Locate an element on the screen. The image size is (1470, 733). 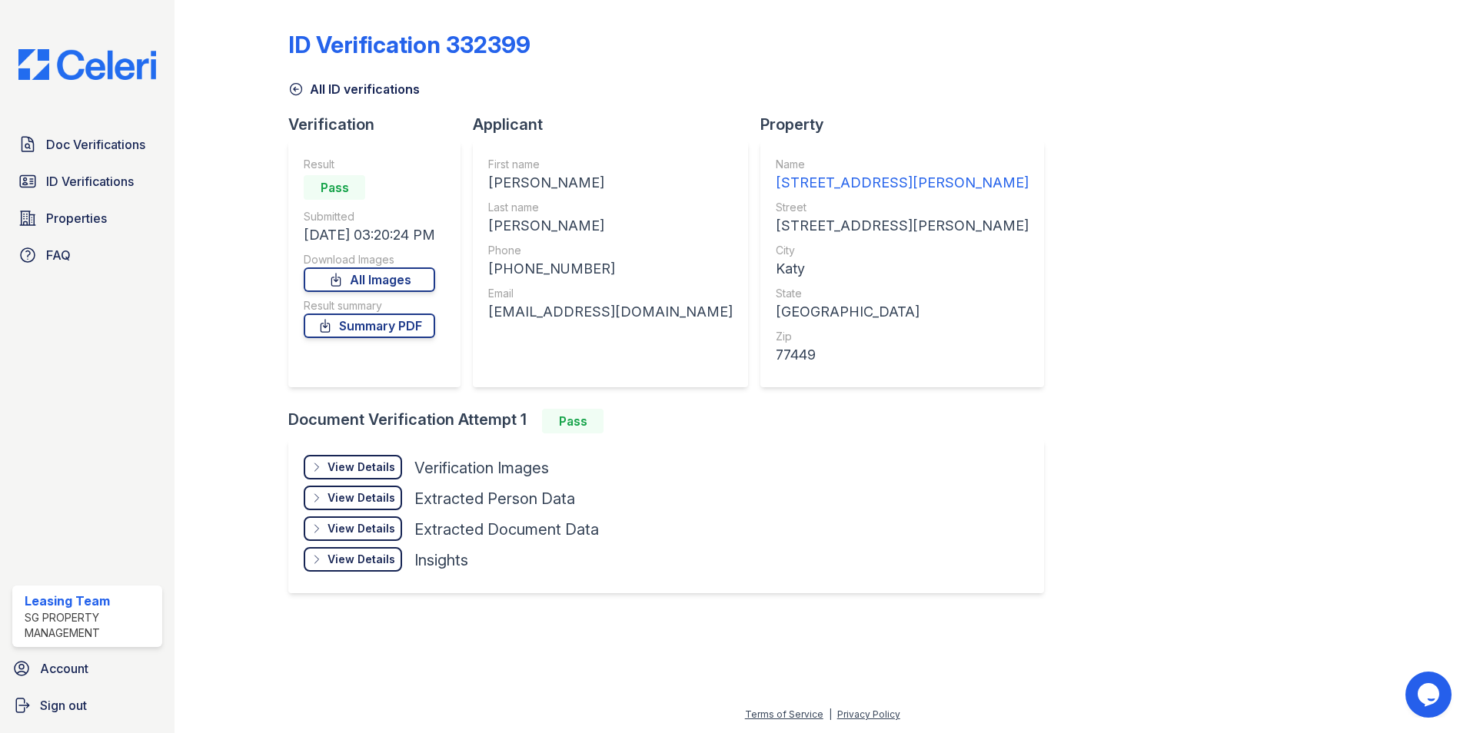
div: City is located at coordinates (902, 251).